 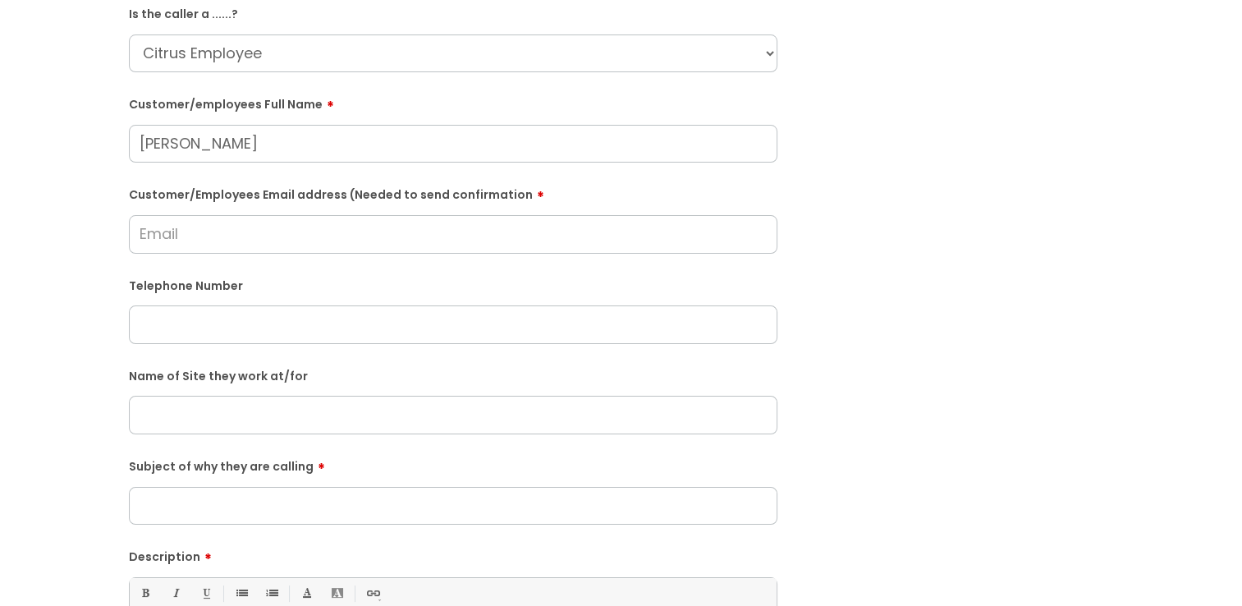 I want to click on a: Underline(Ctrl-U), so click(x=205, y=593).